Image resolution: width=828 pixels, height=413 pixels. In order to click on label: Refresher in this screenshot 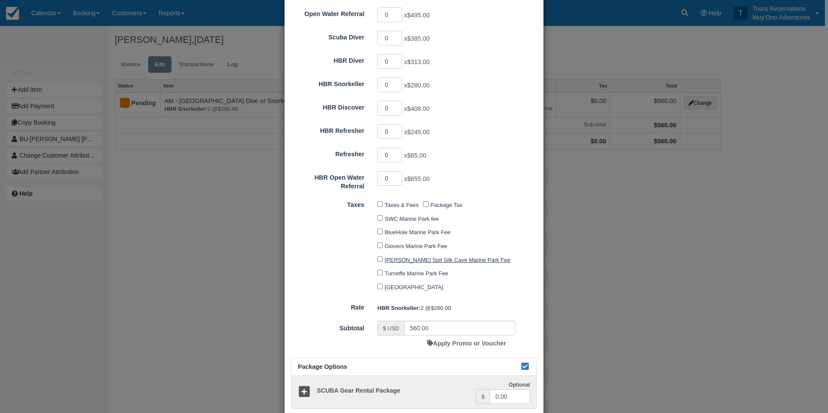, I will do `click(328, 153)`.